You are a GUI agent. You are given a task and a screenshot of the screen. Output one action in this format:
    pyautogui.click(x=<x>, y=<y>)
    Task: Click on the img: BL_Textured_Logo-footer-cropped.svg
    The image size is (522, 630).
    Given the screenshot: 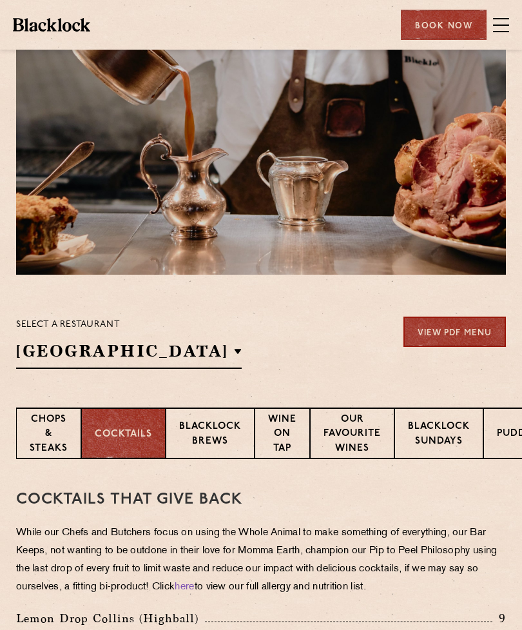 What is the action you would take?
    pyautogui.click(x=52, y=24)
    